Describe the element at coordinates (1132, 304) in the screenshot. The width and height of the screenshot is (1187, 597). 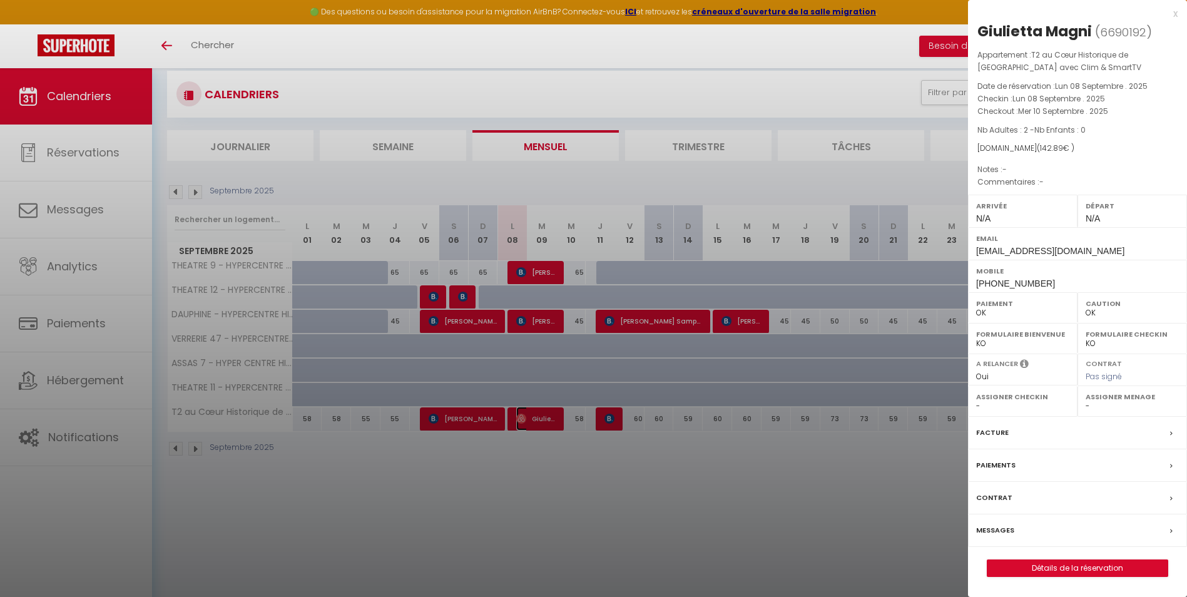
I see `label: Caution` at that location.